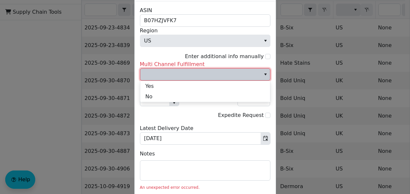 The width and height of the screenshot is (410, 194). I want to click on label: Enter additional info manually, so click(225, 56).